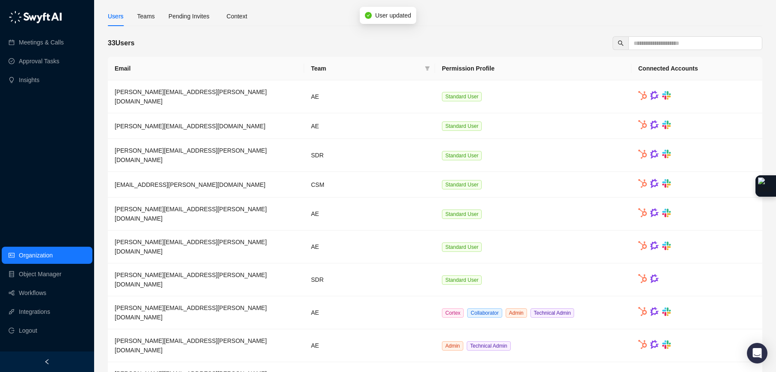 The width and height of the screenshot is (776, 372). I want to click on img: Extension Icon, so click(765, 186).